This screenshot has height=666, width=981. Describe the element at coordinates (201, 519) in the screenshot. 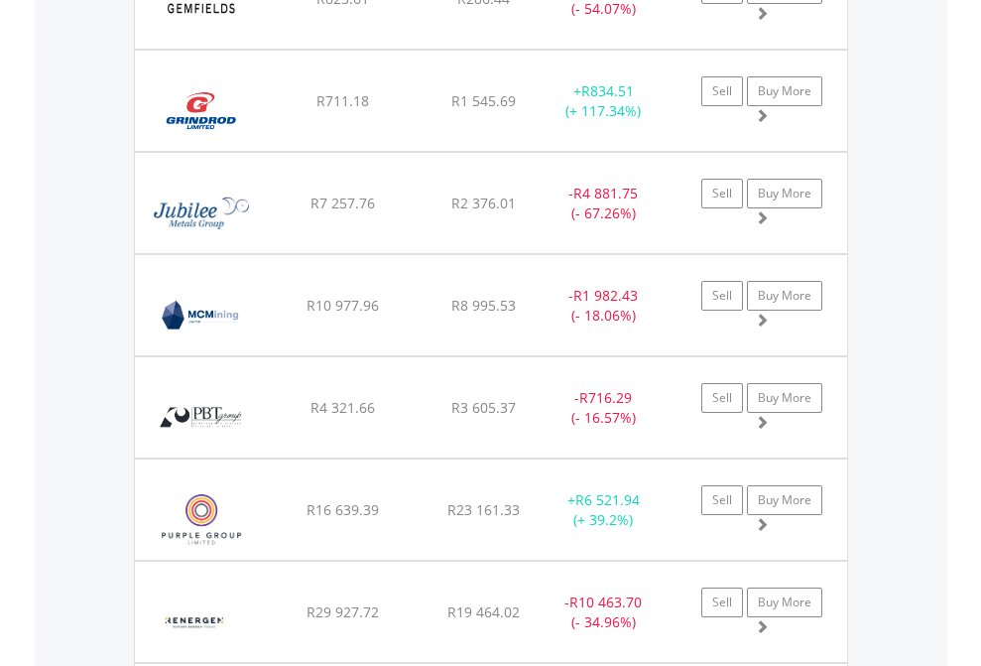

I see `img: EQU.ZA.PPE.png` at that location.